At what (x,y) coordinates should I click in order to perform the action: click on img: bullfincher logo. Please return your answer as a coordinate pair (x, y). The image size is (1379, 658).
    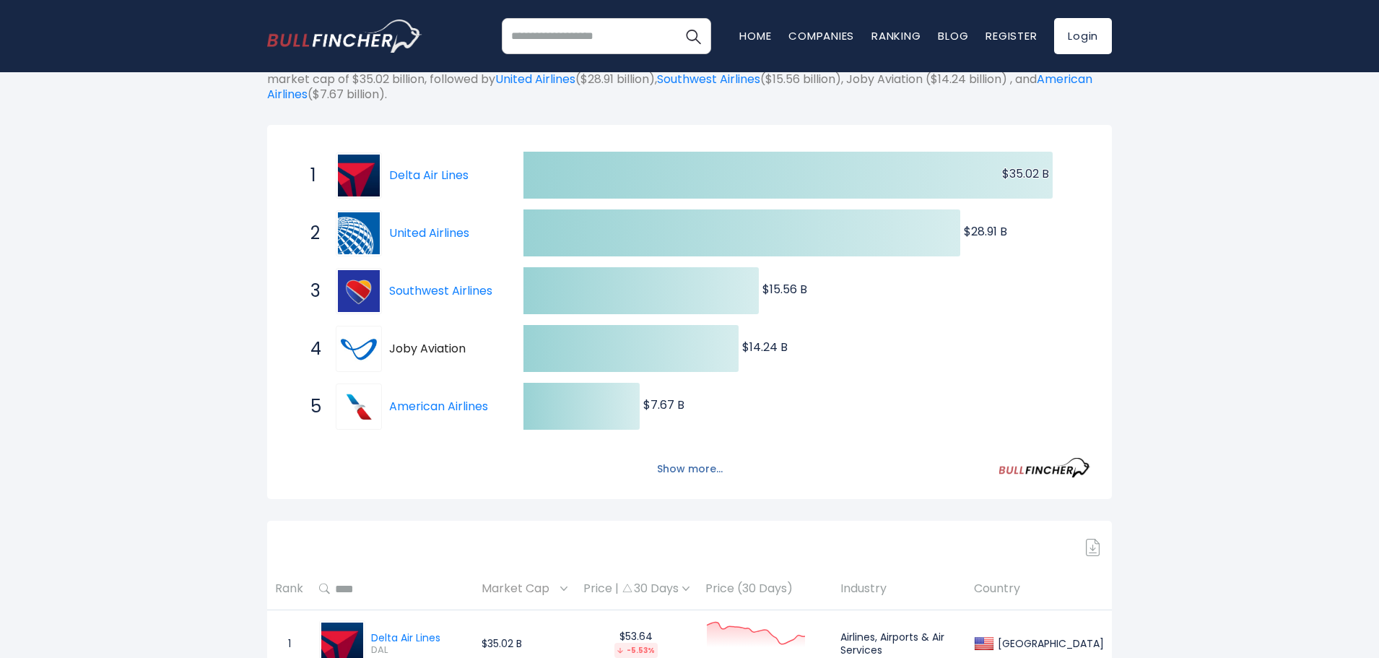
    Looking at the image, I should click on (344, 36).